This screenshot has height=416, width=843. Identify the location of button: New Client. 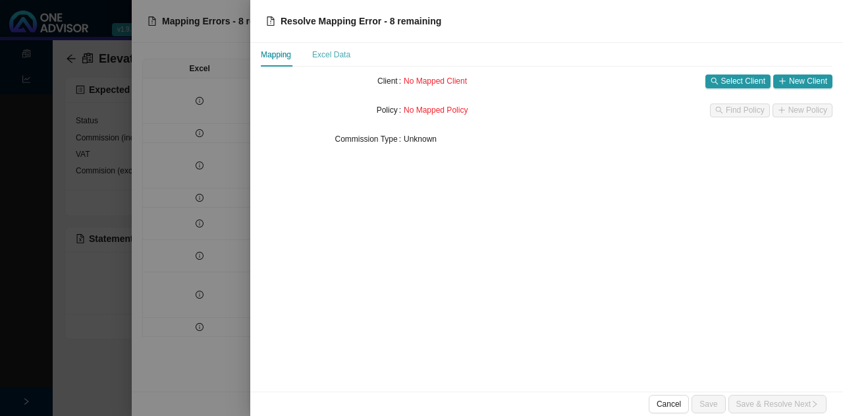
(803, 81).